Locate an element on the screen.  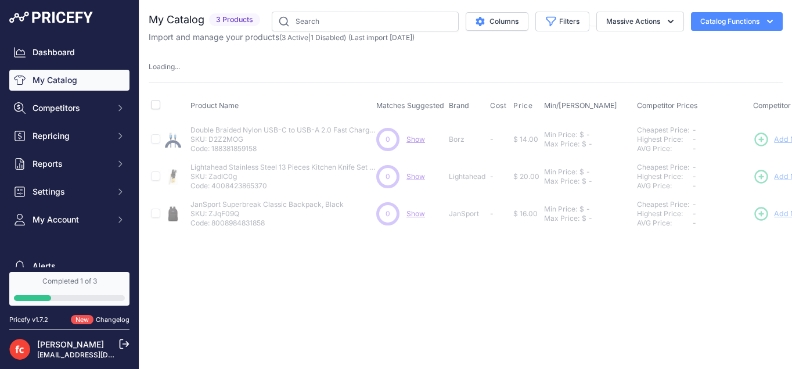
button: Settings is located at coordinates (69, 192).